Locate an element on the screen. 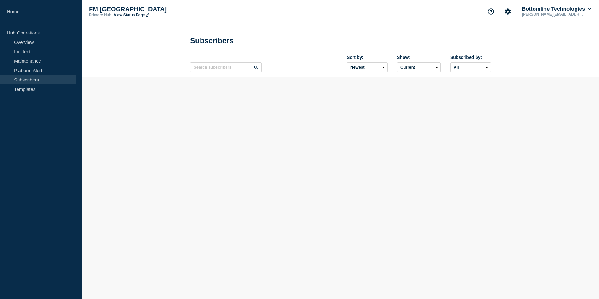  select: Subscribed by is located at coordinates (470, 67).